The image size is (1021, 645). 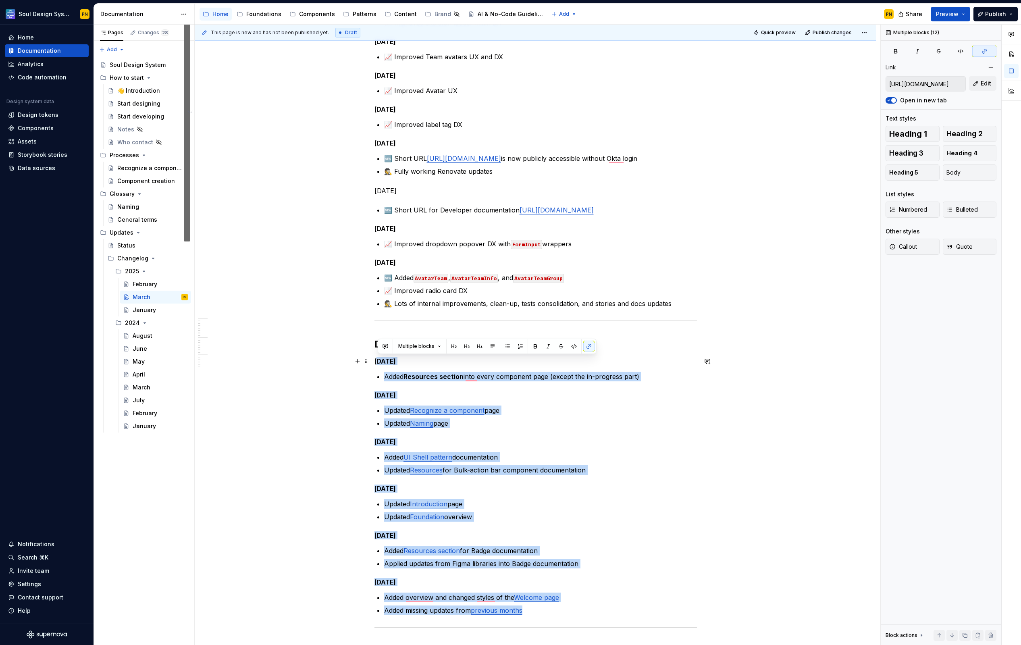 I want to click on div: Glossary, so click(x=122, y=194).